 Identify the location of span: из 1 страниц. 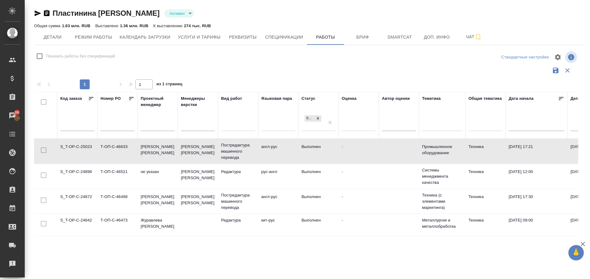
(169, 85).